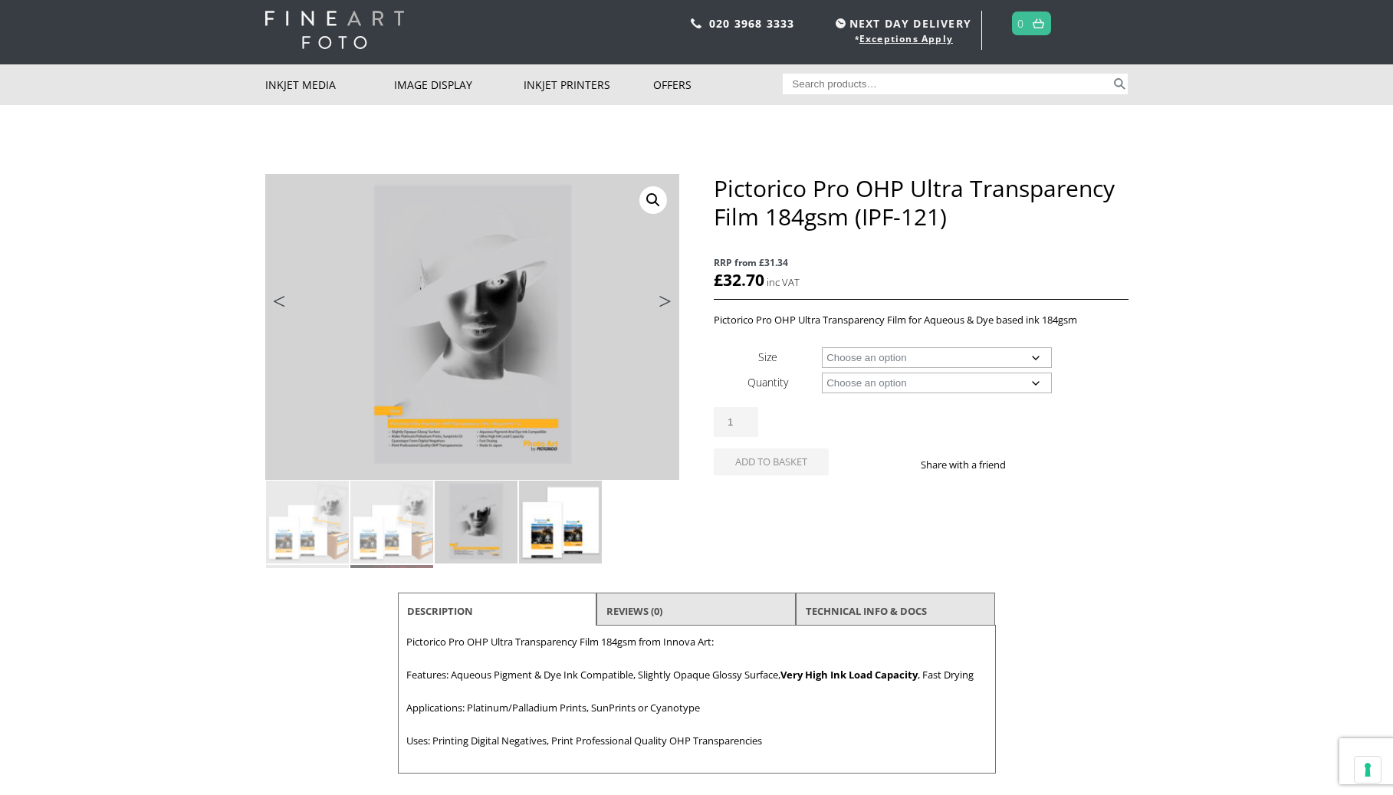  What do you see at coordinates (921, 262) in the screenshot?
I see `span: RRP from £31.34` at bounding box center [921, 262].